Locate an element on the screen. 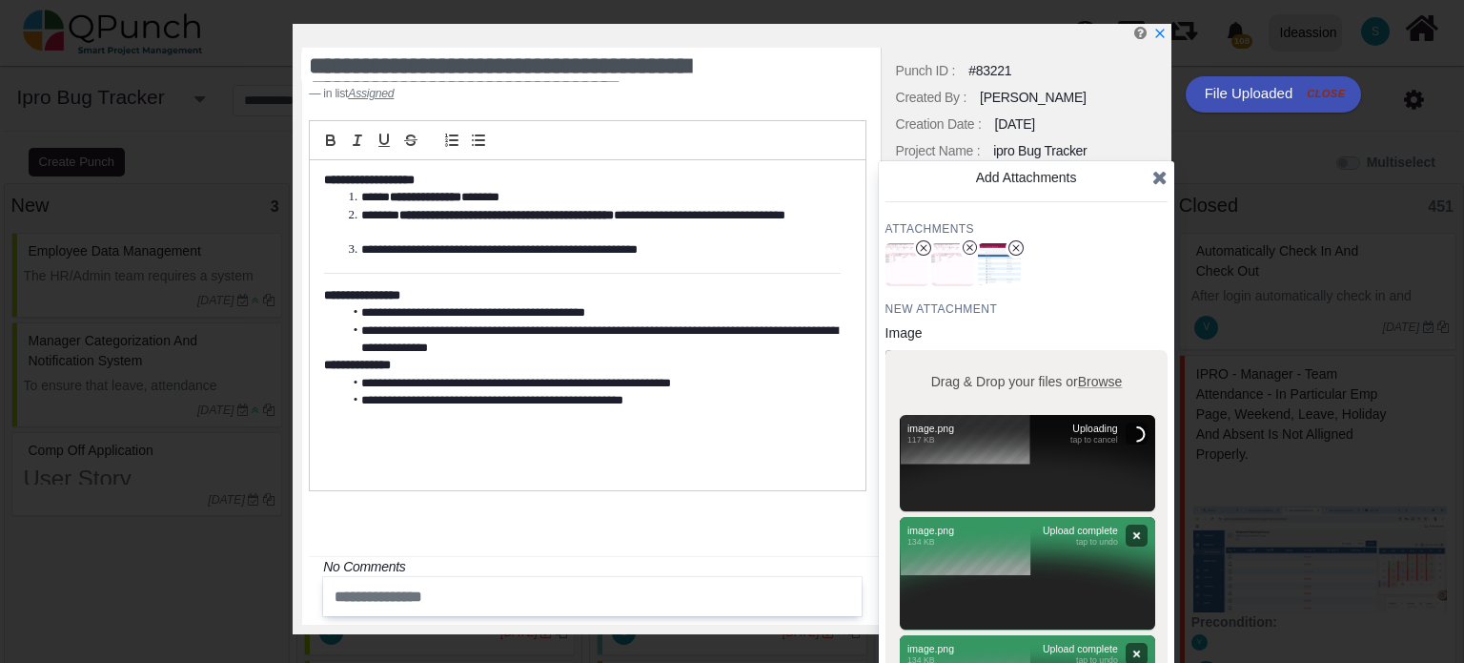  i: Edit Punch is located at coordinates (1140, 32).